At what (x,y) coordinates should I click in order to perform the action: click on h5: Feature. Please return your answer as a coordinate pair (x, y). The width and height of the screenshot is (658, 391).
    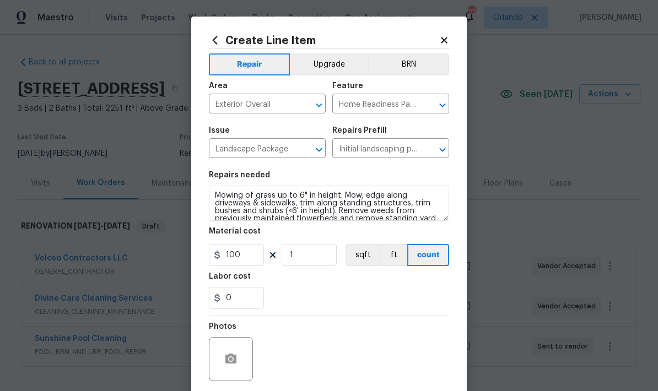
    Looking at the image, I should click on (348, 86).